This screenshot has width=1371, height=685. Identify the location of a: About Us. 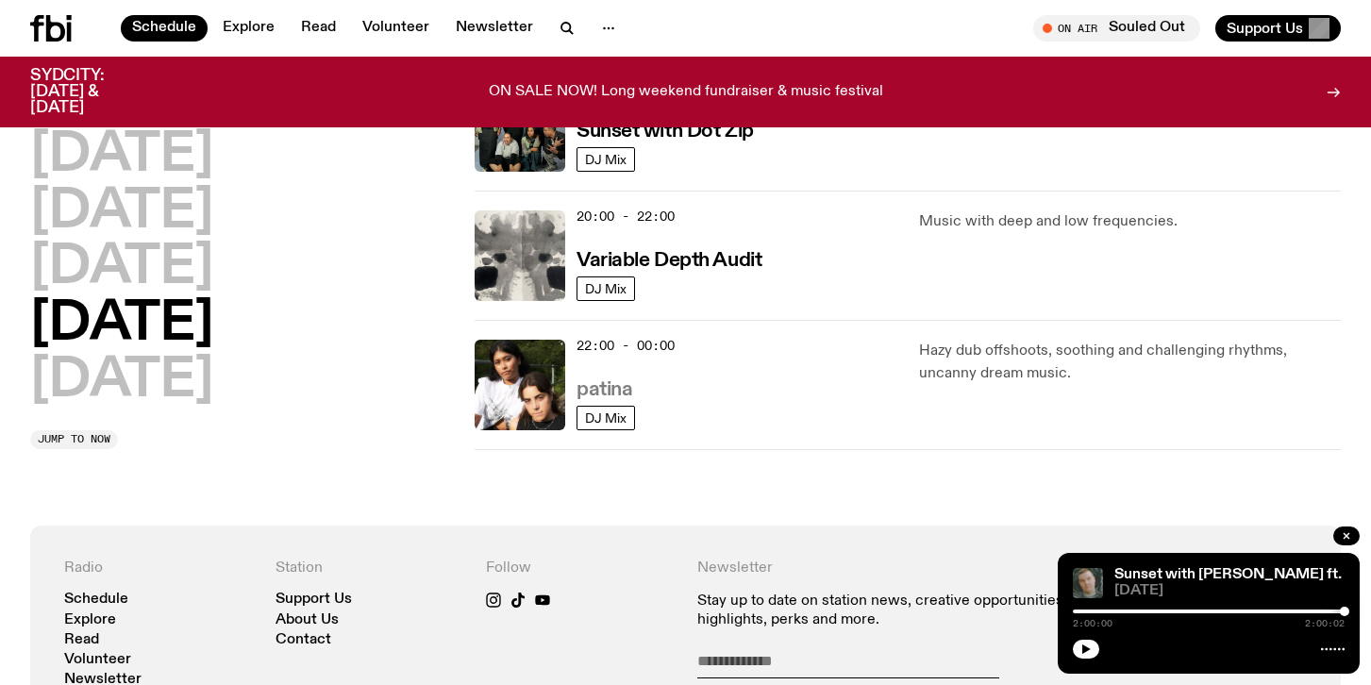
(307, 620).